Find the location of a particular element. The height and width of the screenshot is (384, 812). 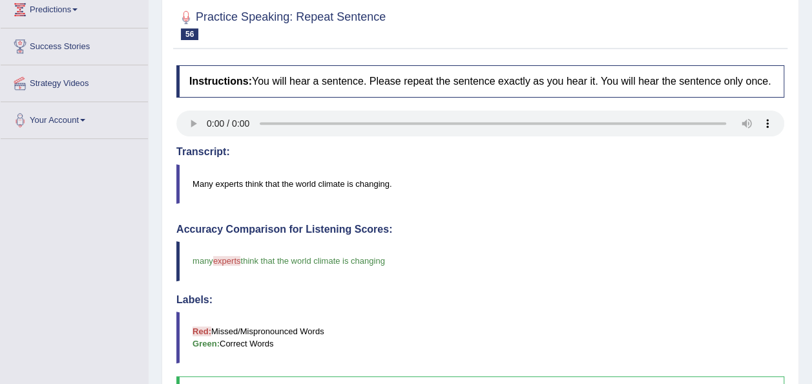

a: Success Stories is located at coordinates (74, 45).